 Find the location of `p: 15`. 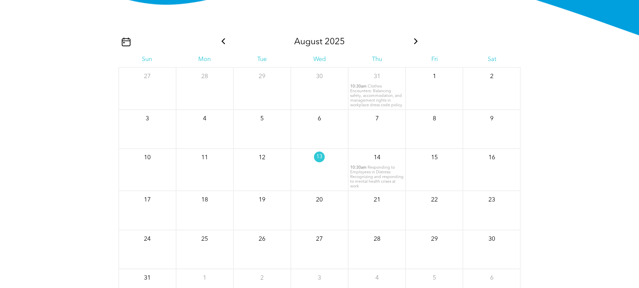

p: 15 is located at coordinates (435, 158).